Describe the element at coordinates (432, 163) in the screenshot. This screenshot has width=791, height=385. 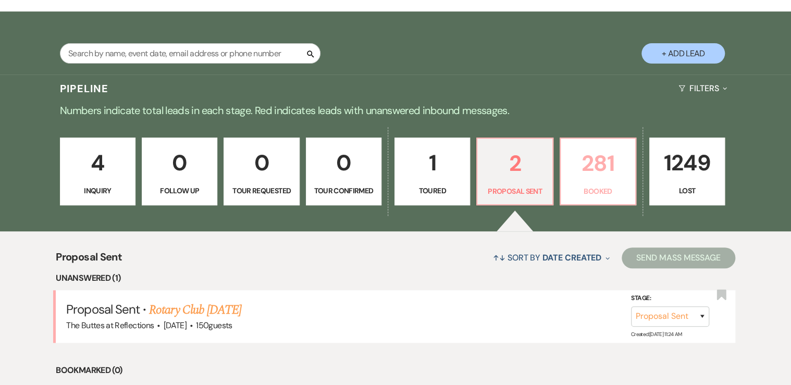
I see `p: 1` at that location.